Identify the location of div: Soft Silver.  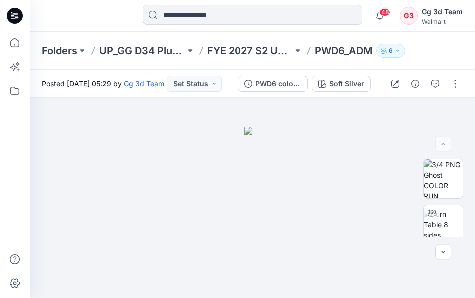
(347, 84).